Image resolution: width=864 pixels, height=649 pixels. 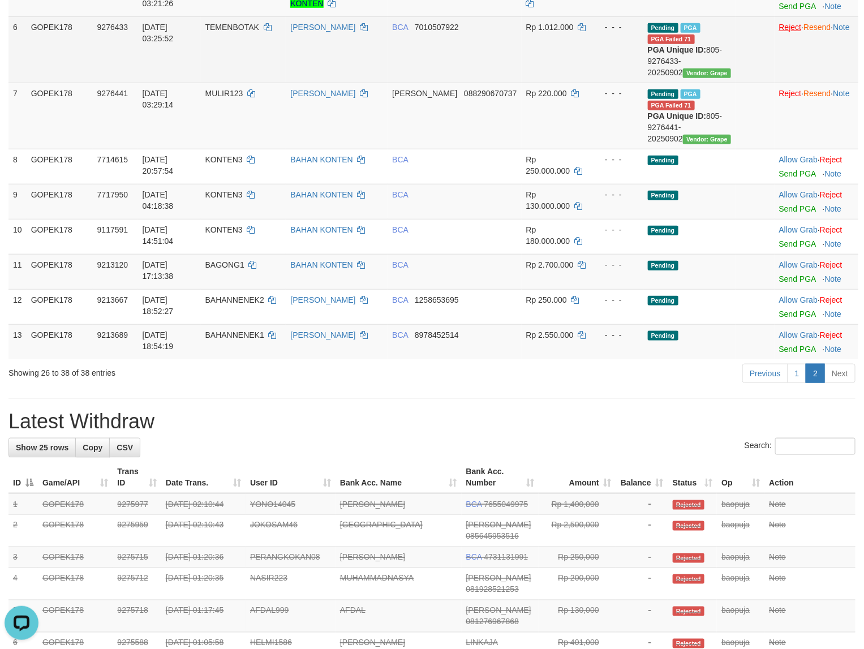 What do you see at coordinates (92, 447) in the screenshot?
I see `span: Copy` at bounding box center [92, 447].